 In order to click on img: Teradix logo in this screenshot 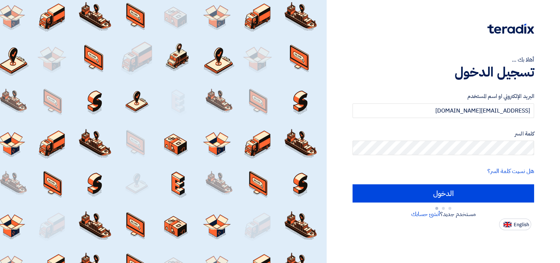, I will do `click(510, 29)`.